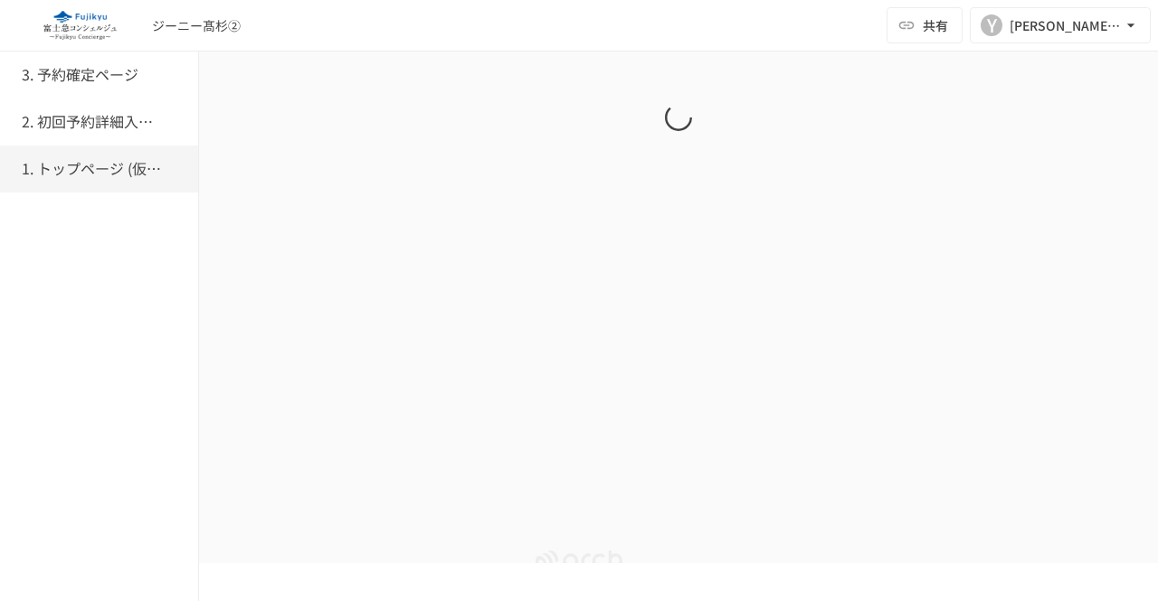  What do you see at coordinates (94, 169) in the screenshot?
I see `h6: 1. トップページ (仮予約一覧)` at bounding box center [94, 169].